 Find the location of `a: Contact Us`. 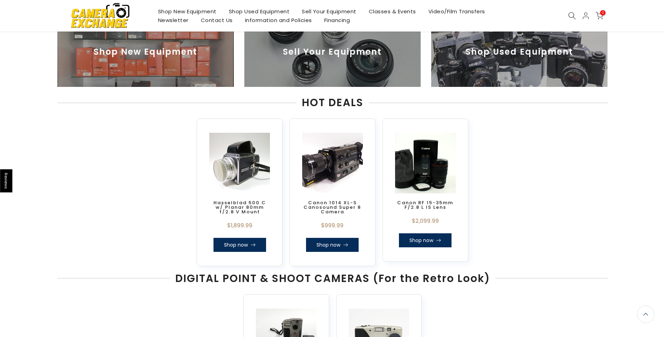

a: Contact Us is located at coordinates (217, 20).